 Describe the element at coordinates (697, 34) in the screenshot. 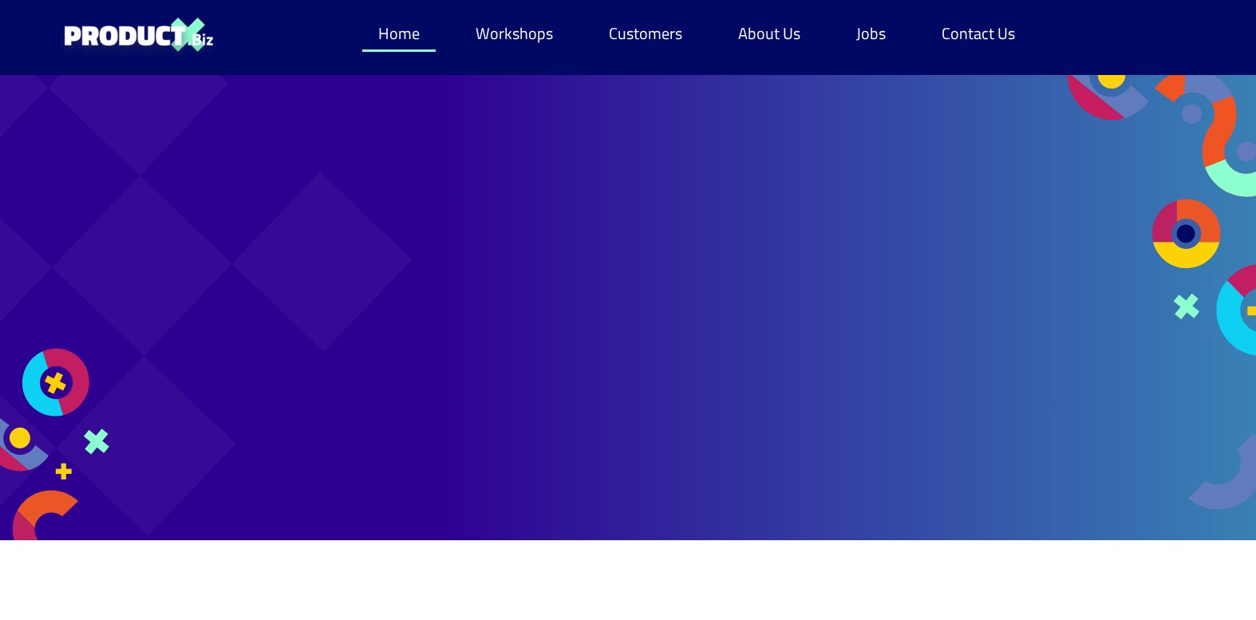

I see `nav: Menu` at that location.